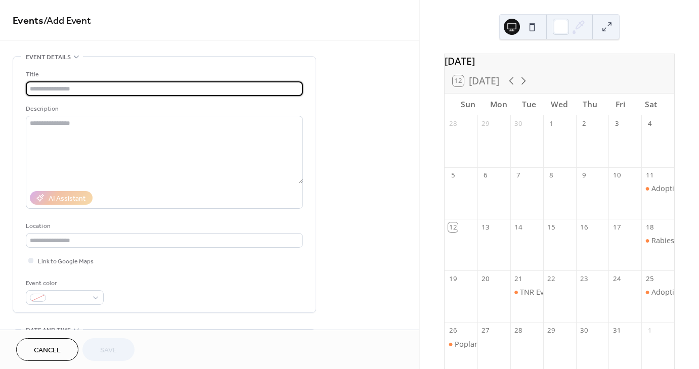 This screenshot has height=369, width=699. What do you see at coordinates (486, 331) in the screenshot?
I see `div: 27` at bounding box center [486, 331].